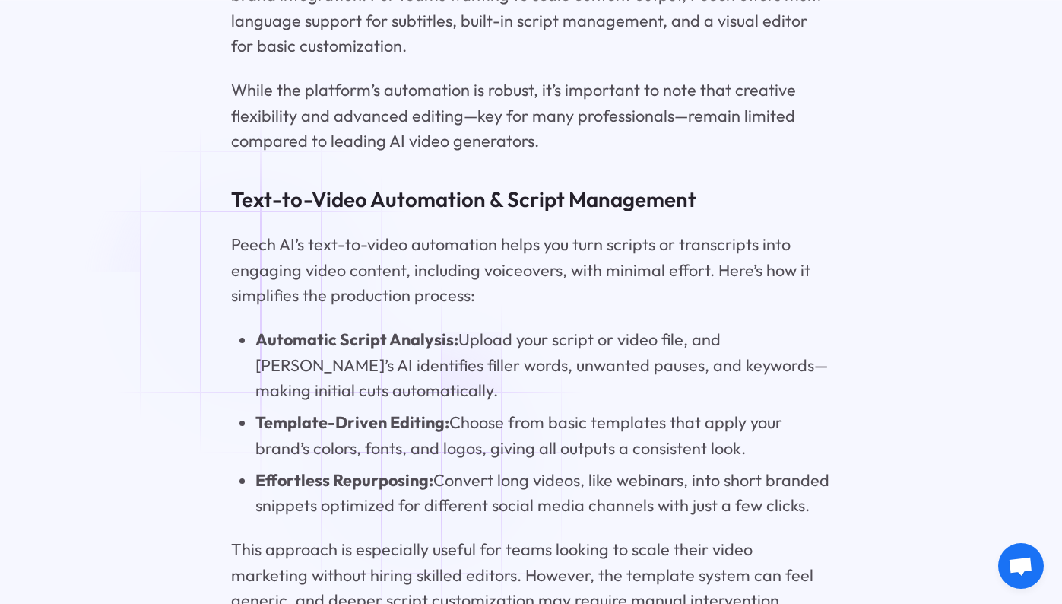 This screenshot has width=1062, height=604. I want to click on p: While the platform’s automation is robust, it’s important to note that creative flexibility and a..., so click(531, 116).